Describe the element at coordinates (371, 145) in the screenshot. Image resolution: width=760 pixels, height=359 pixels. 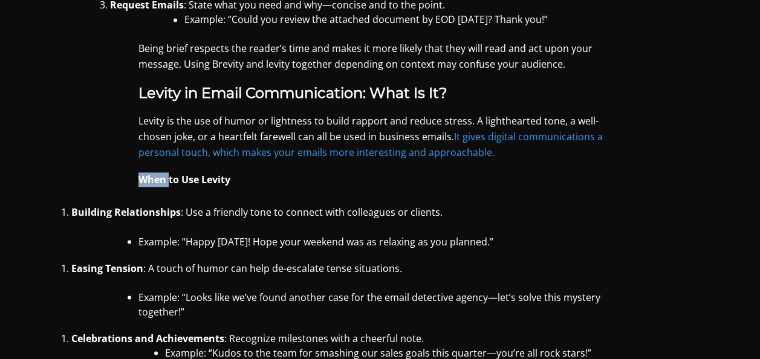
I see `a: It gives digital communications a personal touch, which makes your emails more interesting and ap...` at that location.